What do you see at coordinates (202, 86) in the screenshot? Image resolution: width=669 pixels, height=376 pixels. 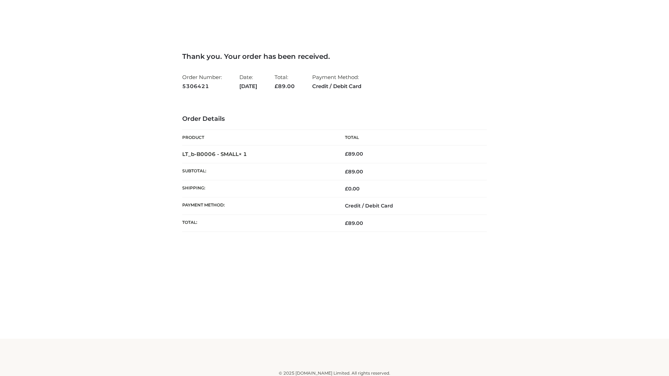 I see `strong: 5306421` at bounding box center [202, 86].